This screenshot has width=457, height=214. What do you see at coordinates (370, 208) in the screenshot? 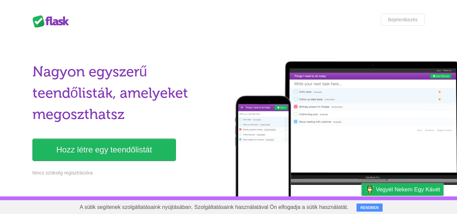
I see `button: RENDBEN` at bounding box center [370, 208].